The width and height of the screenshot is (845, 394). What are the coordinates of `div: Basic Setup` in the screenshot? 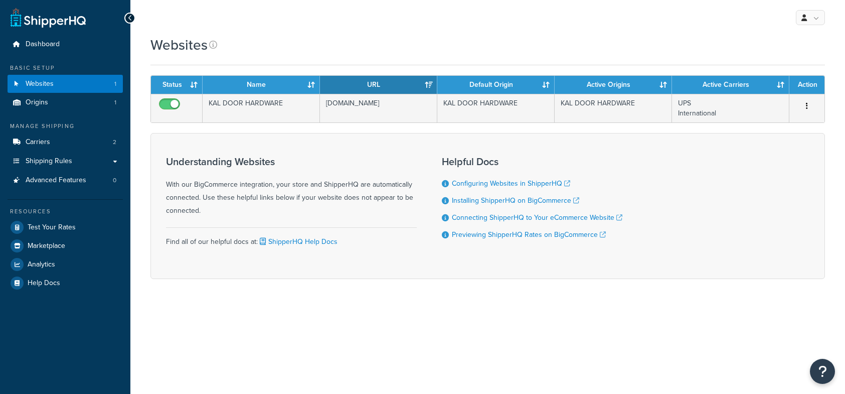 It's located at (65, 68).